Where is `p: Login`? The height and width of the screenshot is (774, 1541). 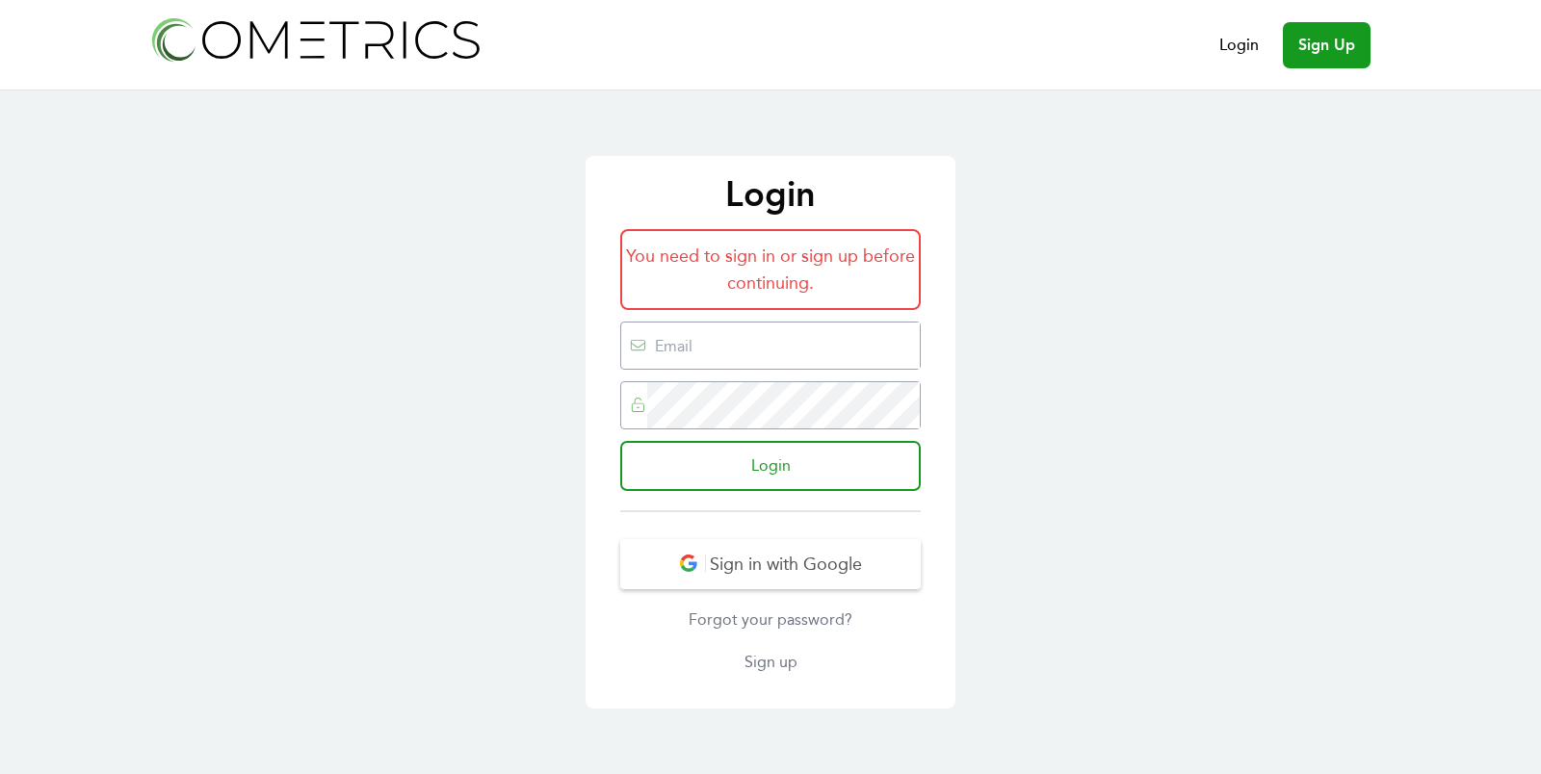 p: Login is located at coordinates (770, 195).